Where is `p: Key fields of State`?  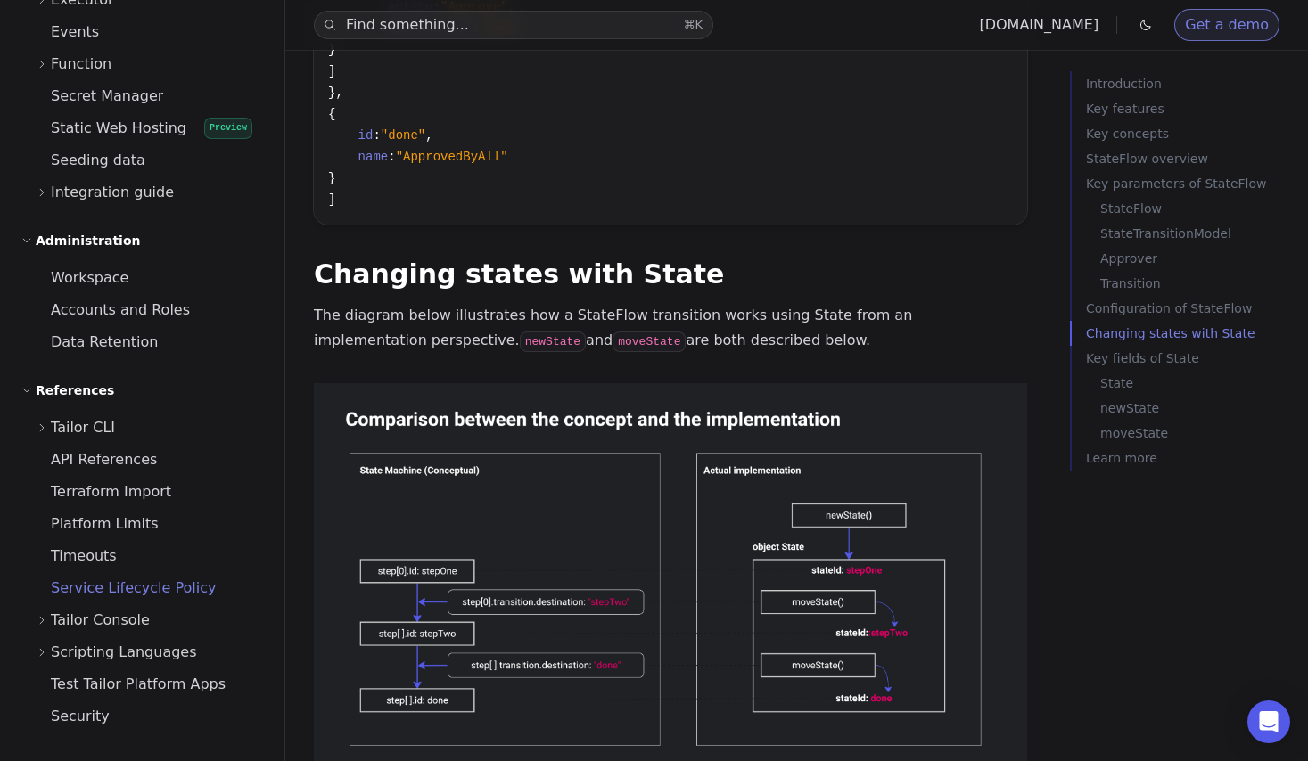
p: Key fields of State is located at coordinates (1193, 358).